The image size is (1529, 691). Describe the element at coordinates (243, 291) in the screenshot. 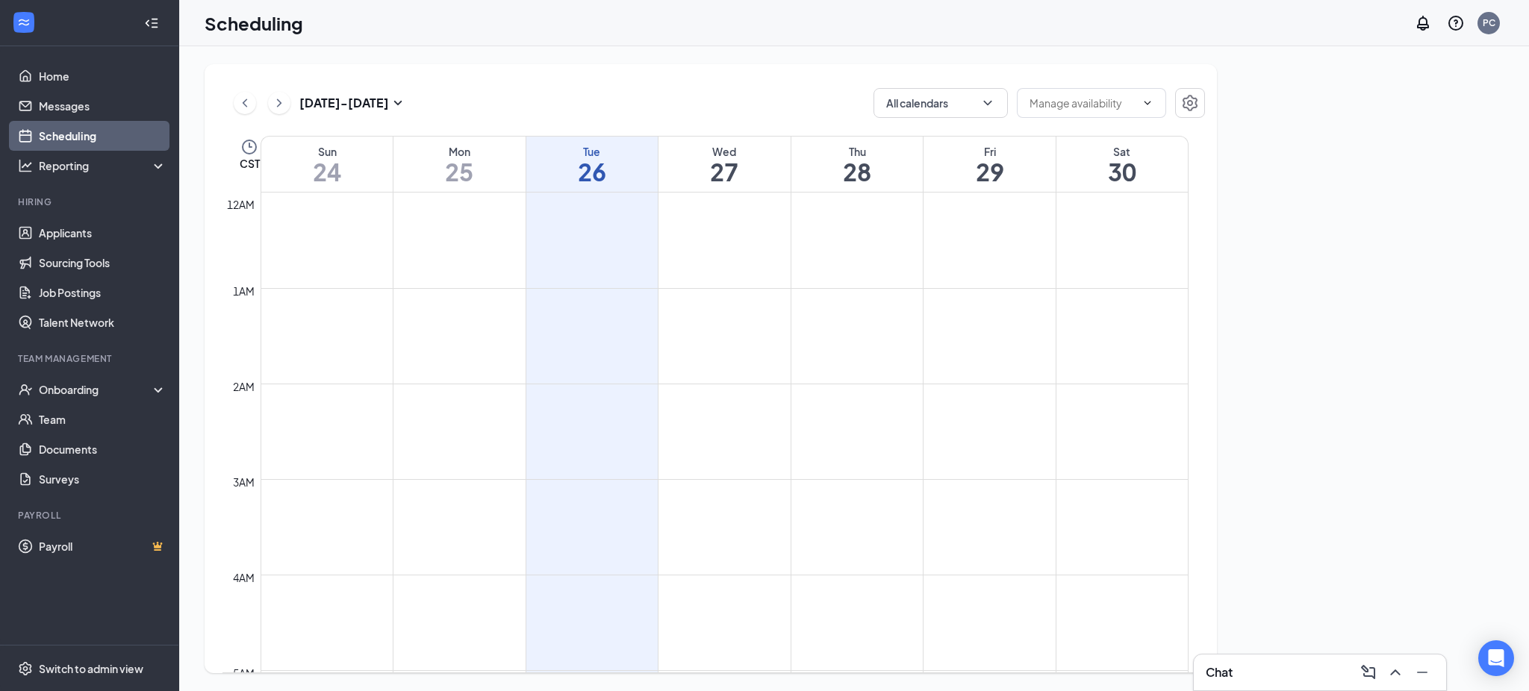

I see `div: 1am` at that location.